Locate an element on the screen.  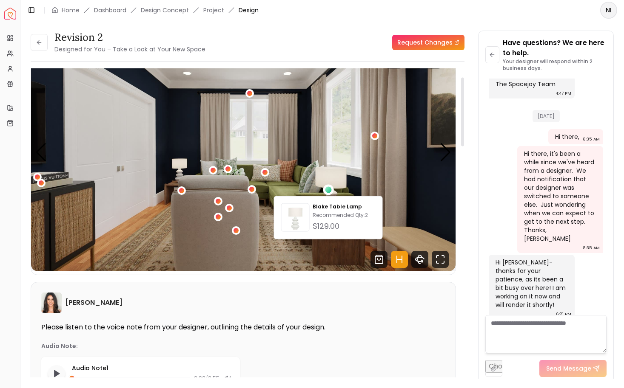
p: Audio Note: is located at coordinates (60, 346).